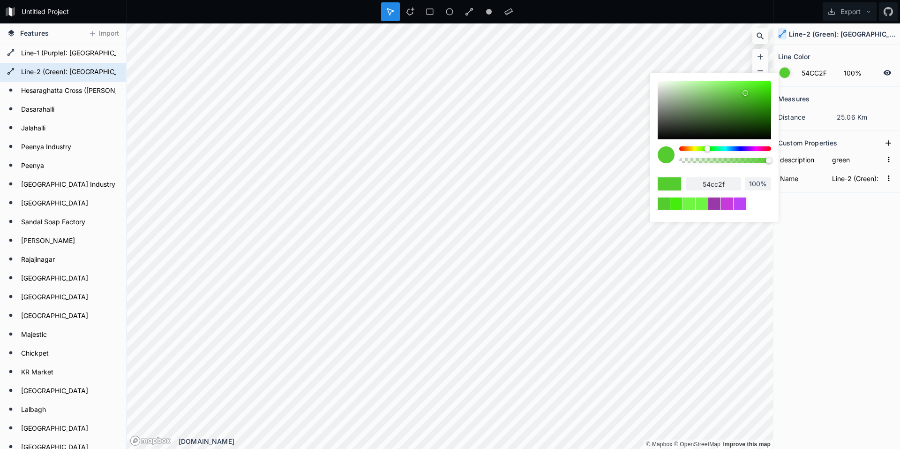 The image size is (900, 449). Describe the element at coordinates (850, 12) in the screenshot. I see `button: Export` at that location.